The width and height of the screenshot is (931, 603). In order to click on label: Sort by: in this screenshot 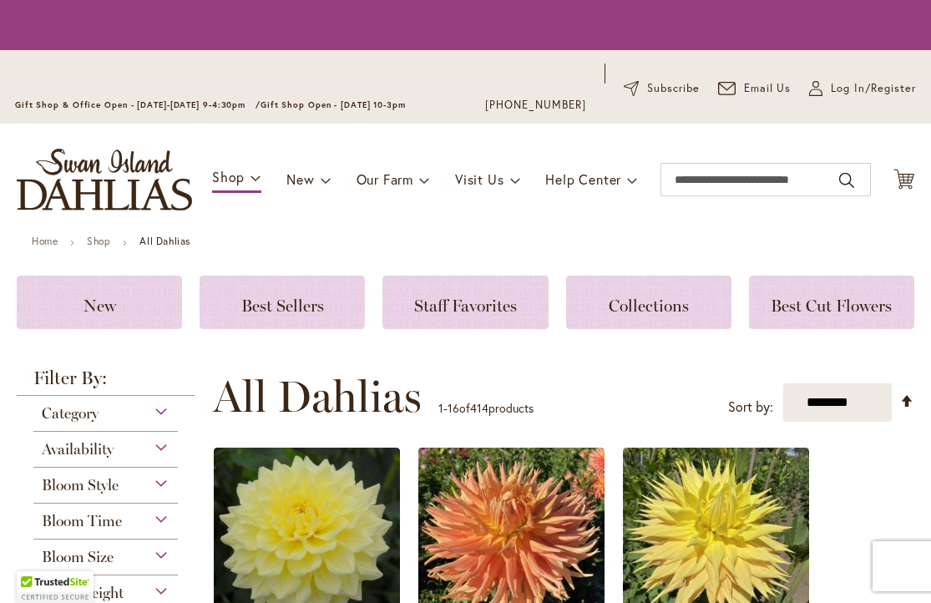, I will do `click(751, 407)`.